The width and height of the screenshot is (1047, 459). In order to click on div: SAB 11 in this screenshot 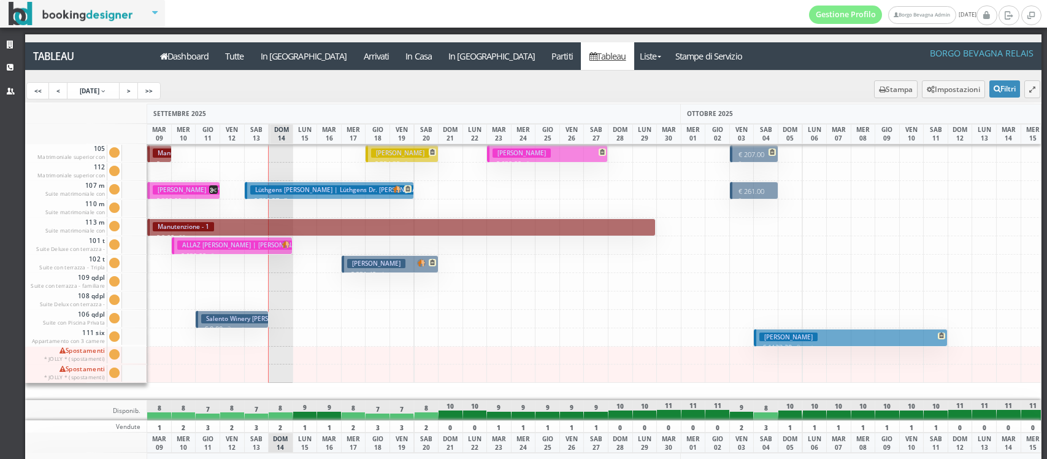, I will do `click(935, 442)`.